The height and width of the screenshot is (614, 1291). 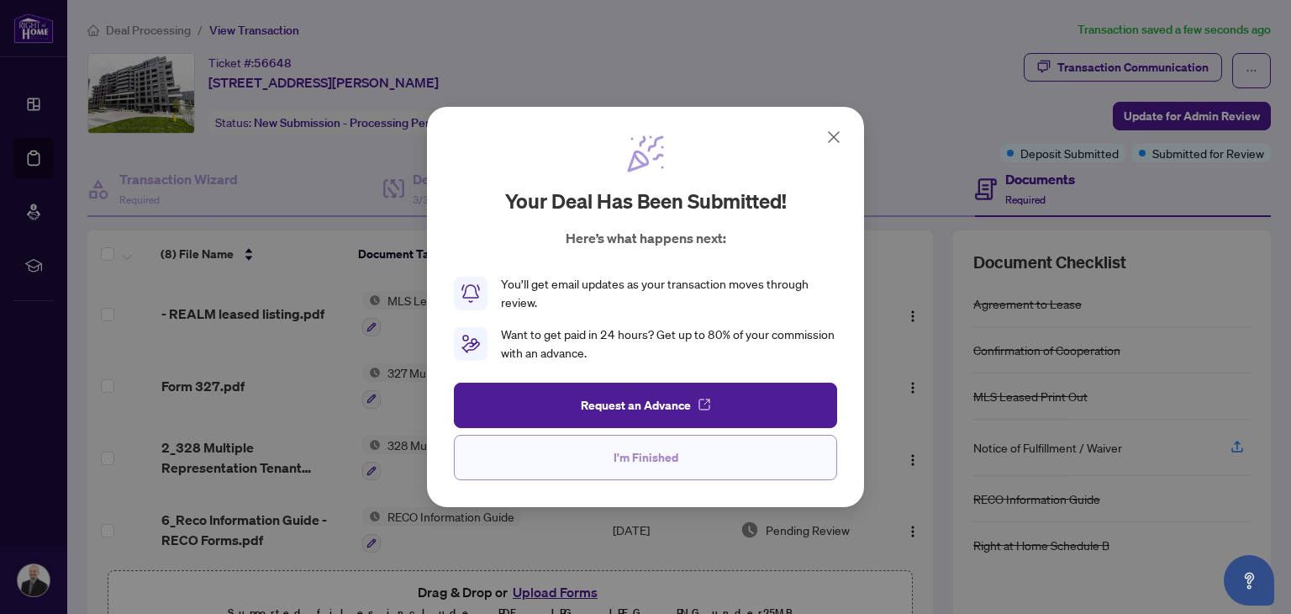 I want to click on button: I'm Finished, so click(x=646, y=457).